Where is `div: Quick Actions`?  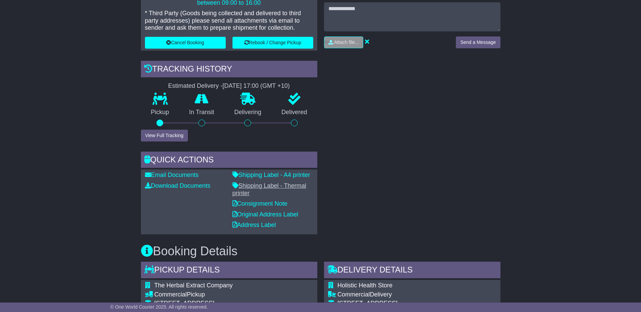
div: Quick Actions is located at coordinates (229, 161).